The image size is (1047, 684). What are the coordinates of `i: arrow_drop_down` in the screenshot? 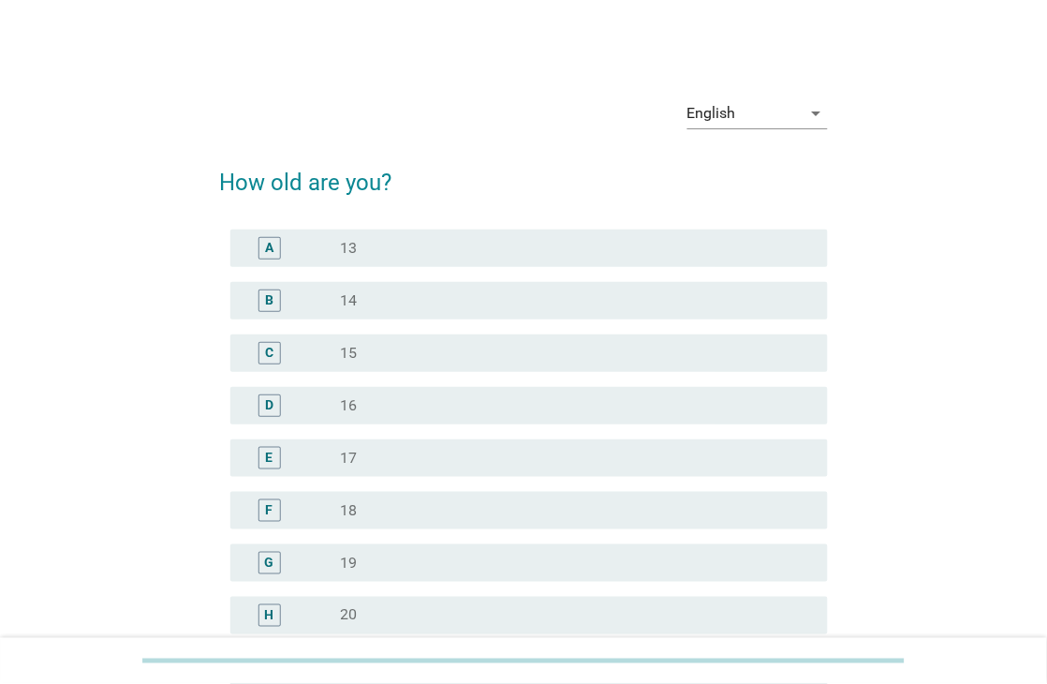 It's located at (817, 113).